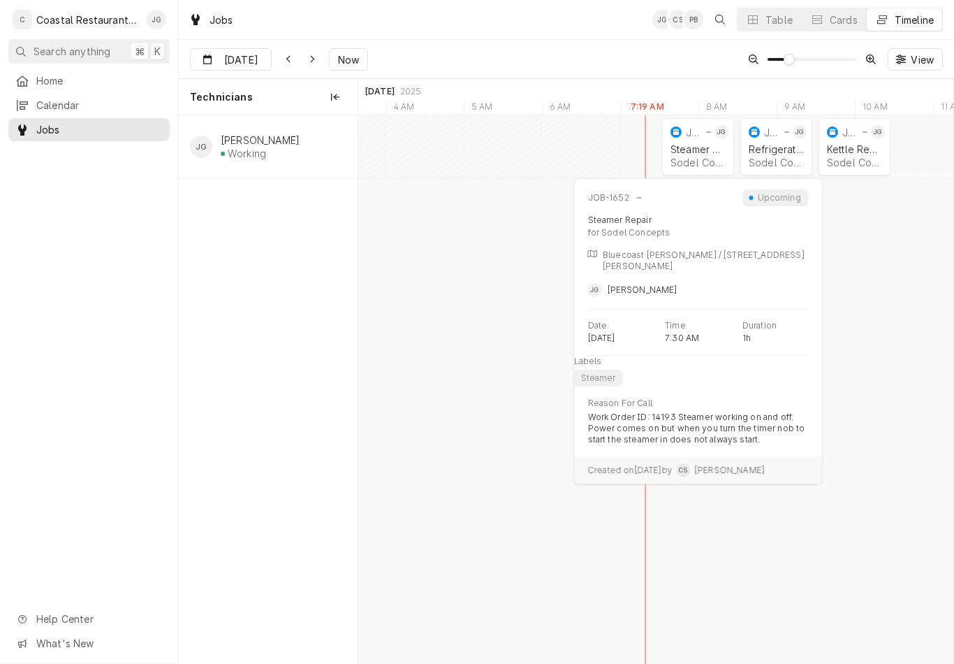 The image size is (954, 664). What do you see at coordinates (411, 92) in the screenshot?
I see `div: 2025` at bounding box center [411, 92].